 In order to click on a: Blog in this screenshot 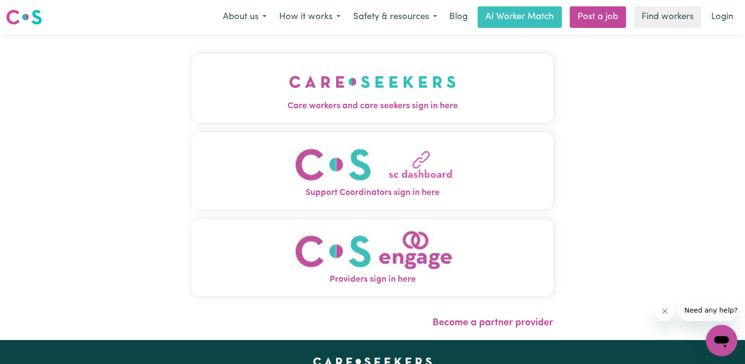, I will do `click(458, 17)`.